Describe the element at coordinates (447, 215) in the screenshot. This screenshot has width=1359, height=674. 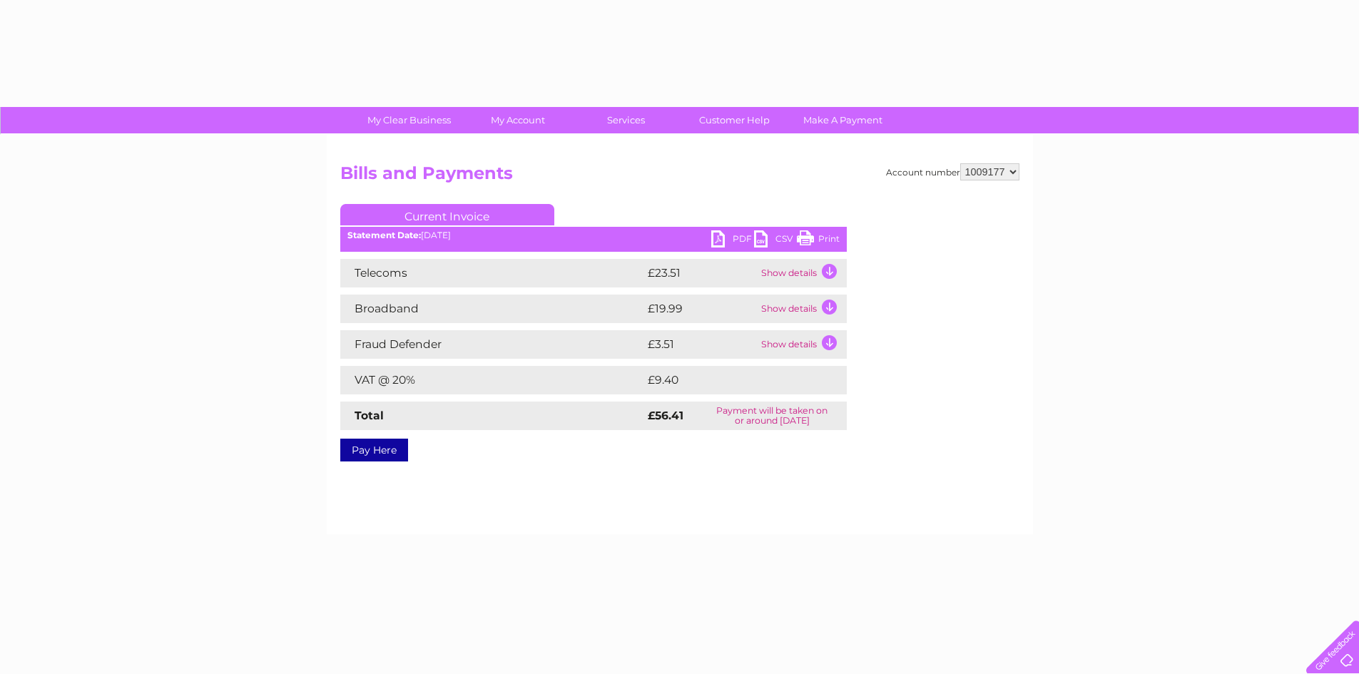
I see `a: Current Invoice` at that location.